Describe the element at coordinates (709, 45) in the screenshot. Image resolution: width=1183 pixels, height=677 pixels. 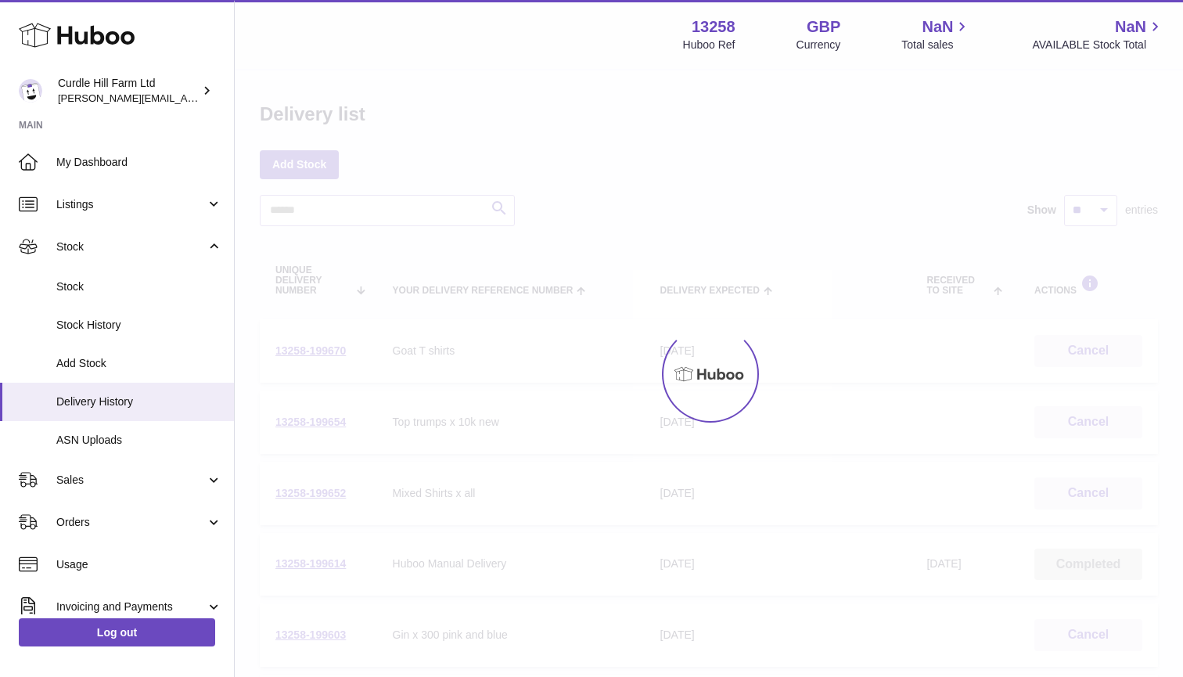
I see `div: Huboo Ref` at that location.